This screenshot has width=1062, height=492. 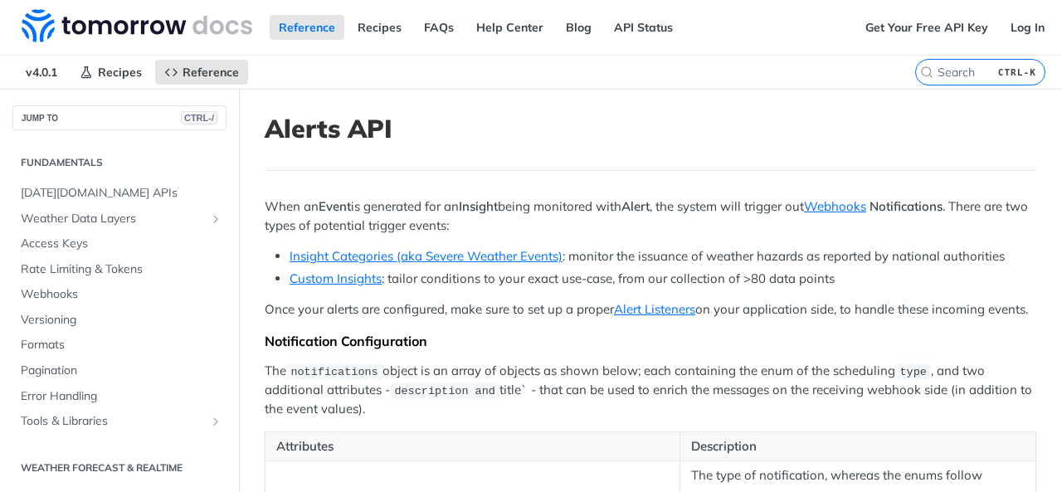 I want to click on span: Versioning, so click(x=121, y=320).